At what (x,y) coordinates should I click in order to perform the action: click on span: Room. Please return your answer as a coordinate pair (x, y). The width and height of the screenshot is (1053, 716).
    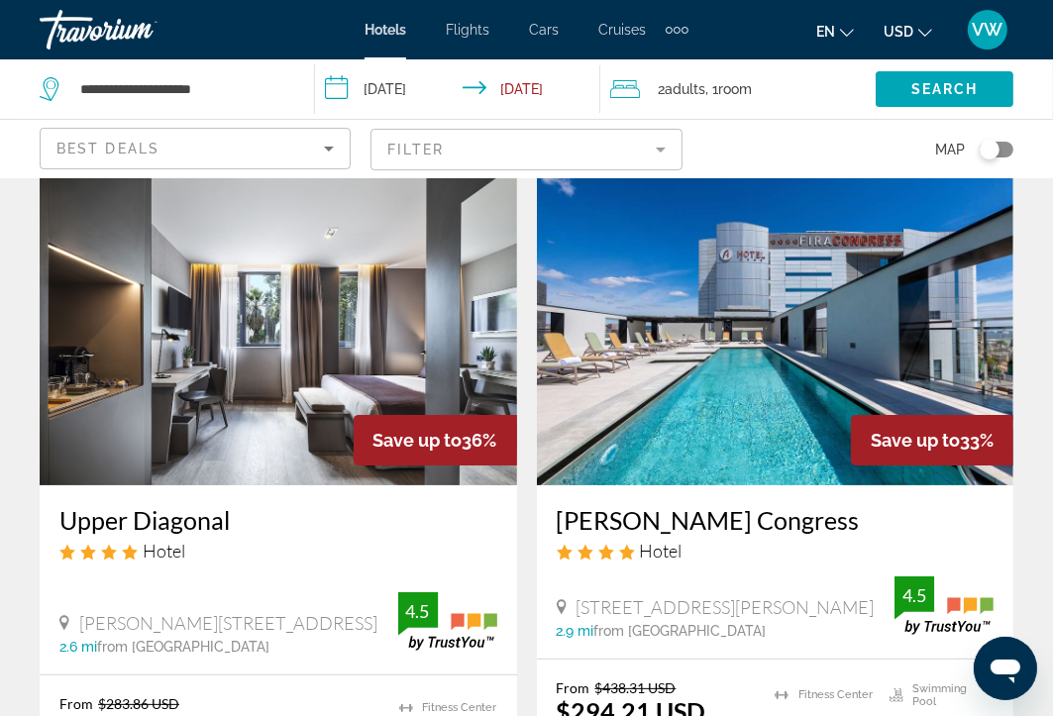
    Looking at the image, I should click on (735, 89).